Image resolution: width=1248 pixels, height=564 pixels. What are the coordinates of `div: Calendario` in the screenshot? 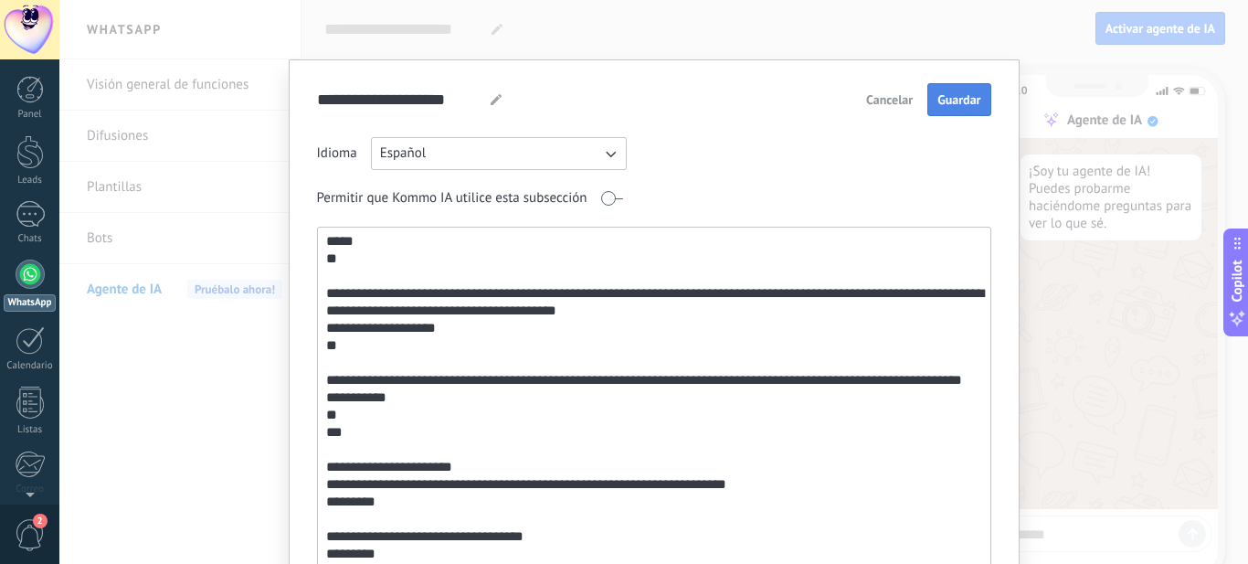 It's located at (30, 365).